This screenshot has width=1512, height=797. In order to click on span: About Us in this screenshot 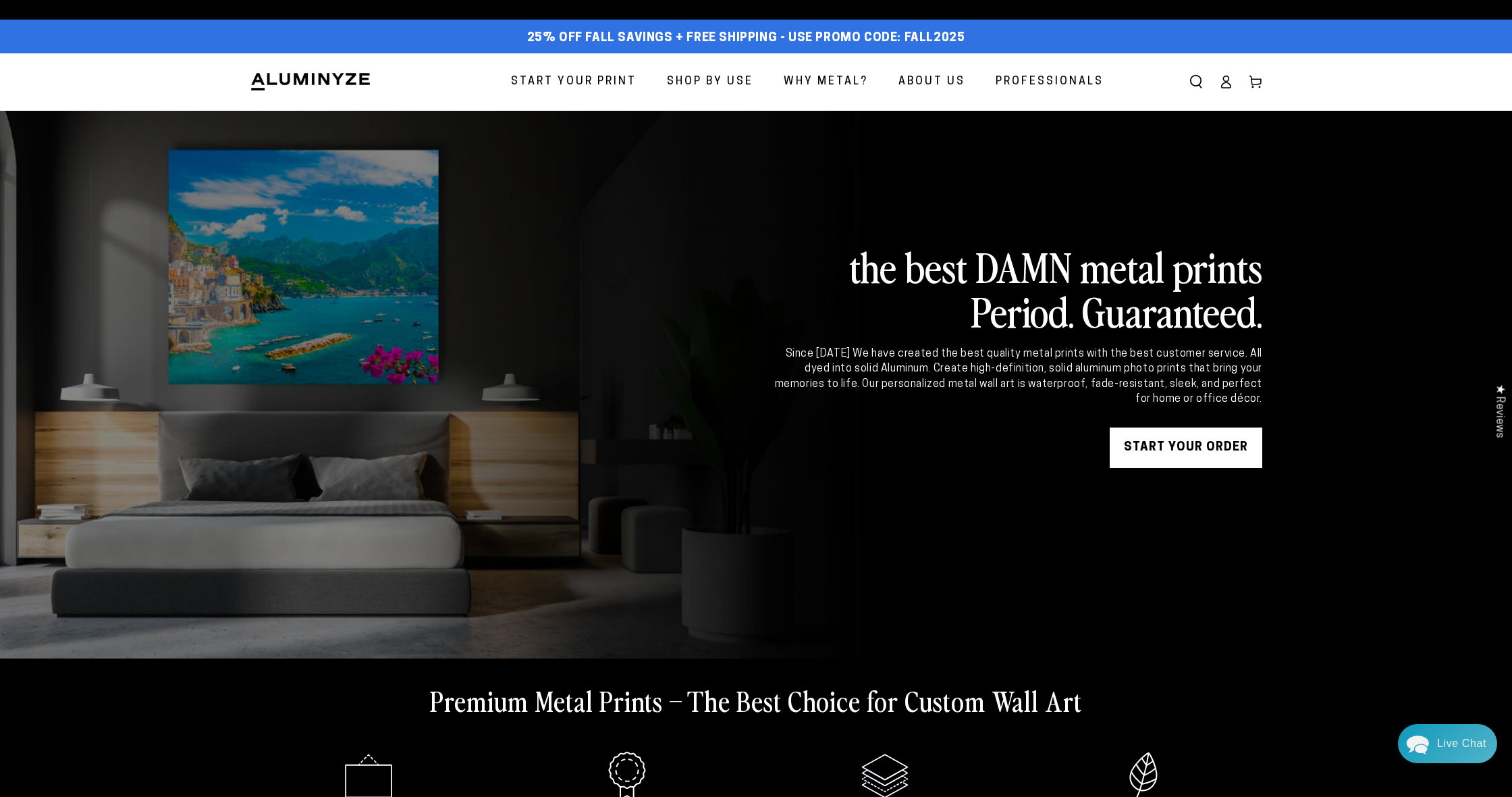, I will do `click(931, 82)`.